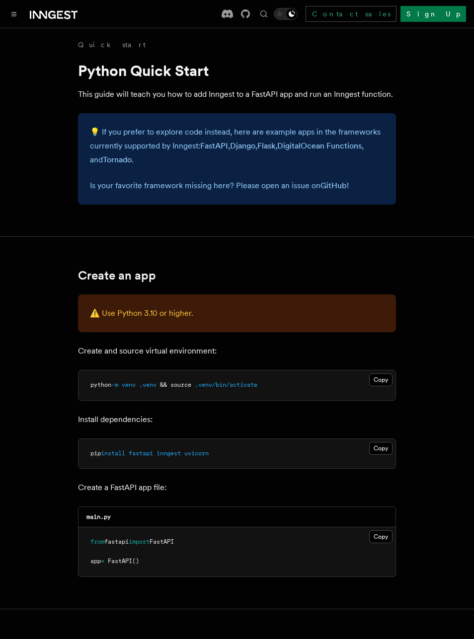 The height and width of the screenshot is (639, 474). Describe the element at coordinates (264, 14) in the screenshot. I see `button: Find something...` at that location.